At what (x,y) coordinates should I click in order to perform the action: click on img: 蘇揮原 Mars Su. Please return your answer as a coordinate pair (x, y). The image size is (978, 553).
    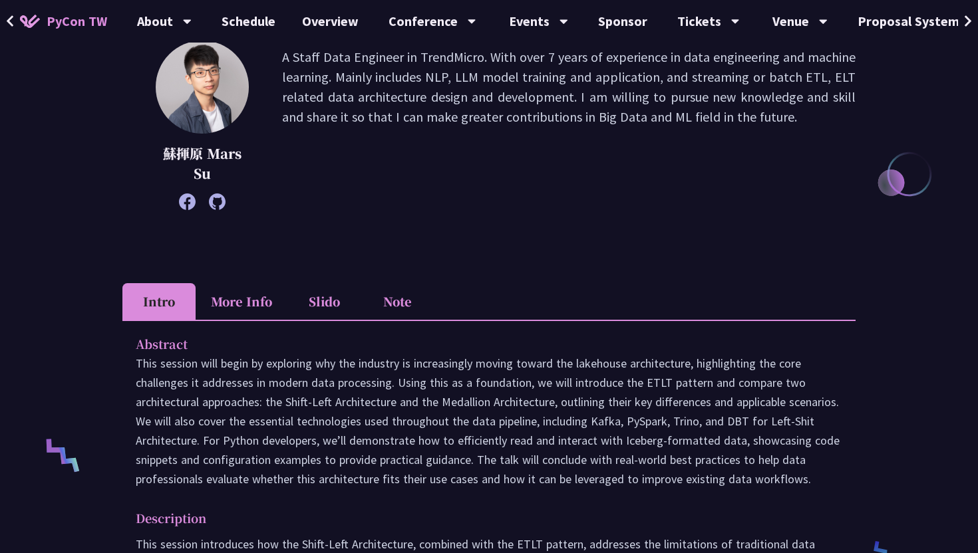
    Looking at the image, I should click on (202, 87).